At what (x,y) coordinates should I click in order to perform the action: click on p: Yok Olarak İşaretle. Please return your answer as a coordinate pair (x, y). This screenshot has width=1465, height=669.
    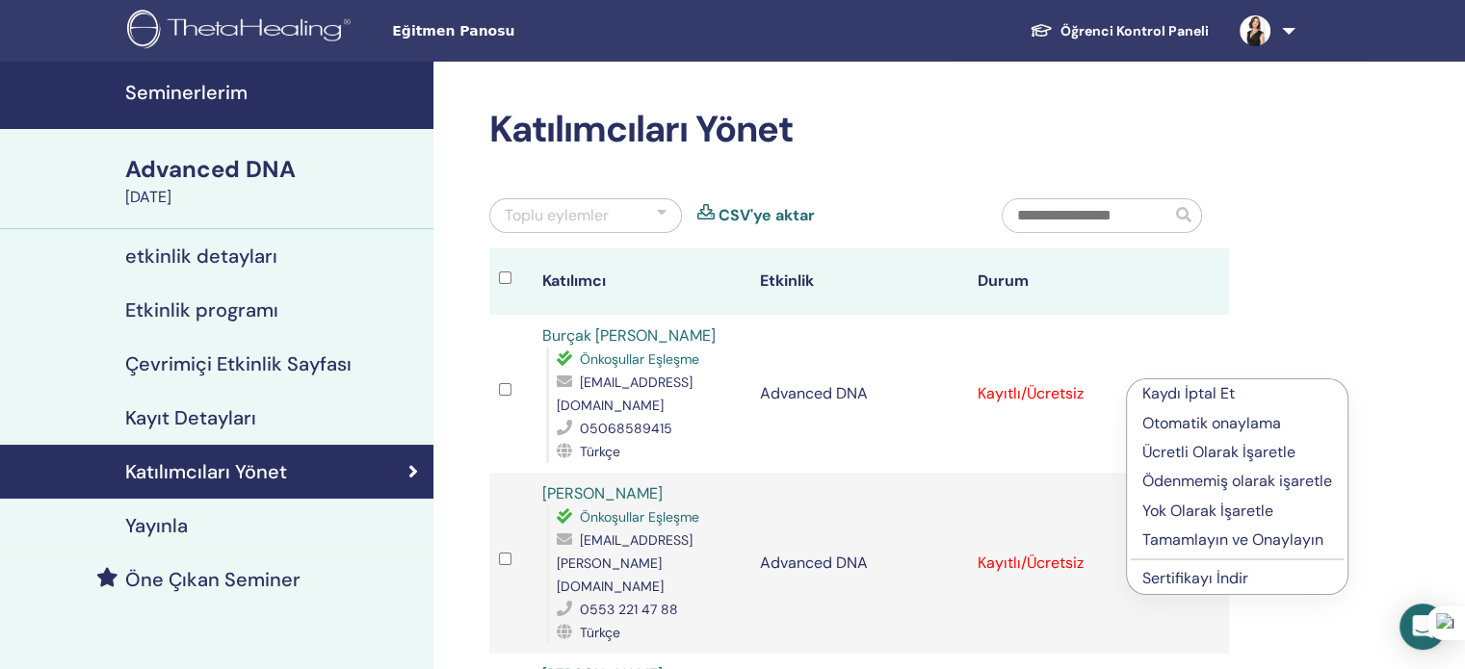
    Looking at the image, I should click on (1237, 511).